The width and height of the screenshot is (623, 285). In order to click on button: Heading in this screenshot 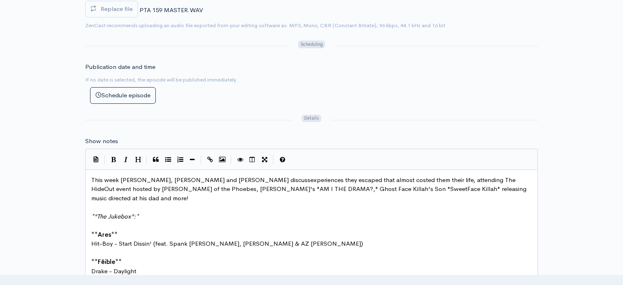, I will do `click(138, 160)`.